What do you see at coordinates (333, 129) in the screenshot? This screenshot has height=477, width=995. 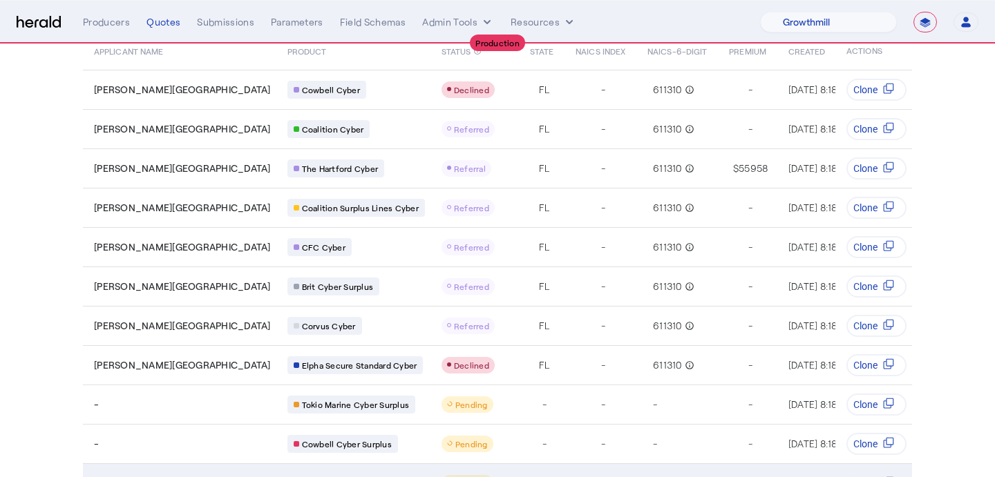 I see `span: Coalition Cyber` at bounding box center [333, 129].